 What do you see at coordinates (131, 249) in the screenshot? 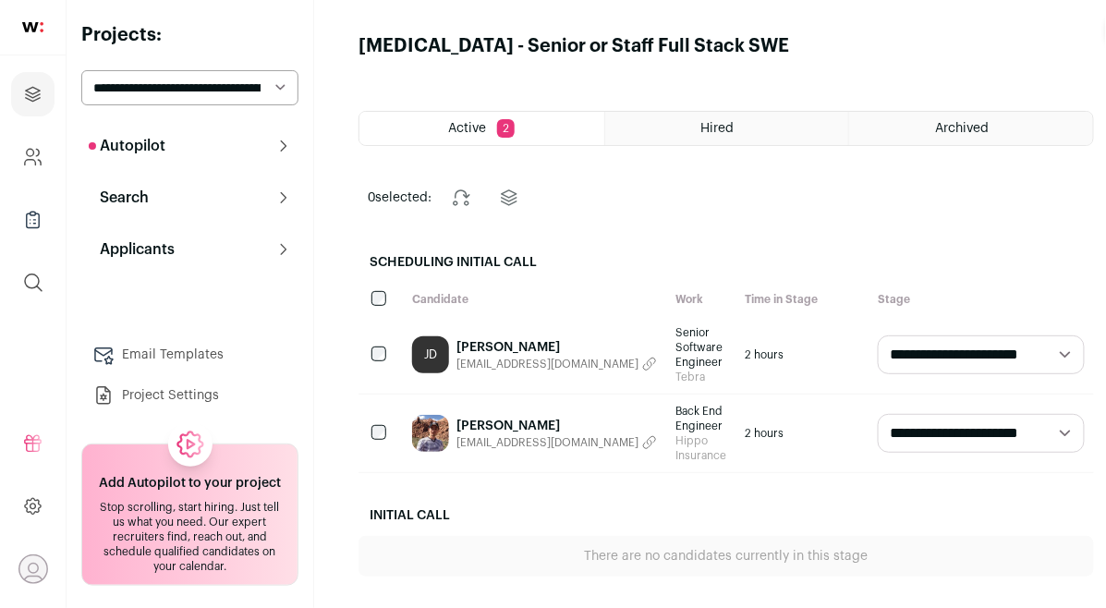
I see `p: Applicants` at bounding box center [131, 249].